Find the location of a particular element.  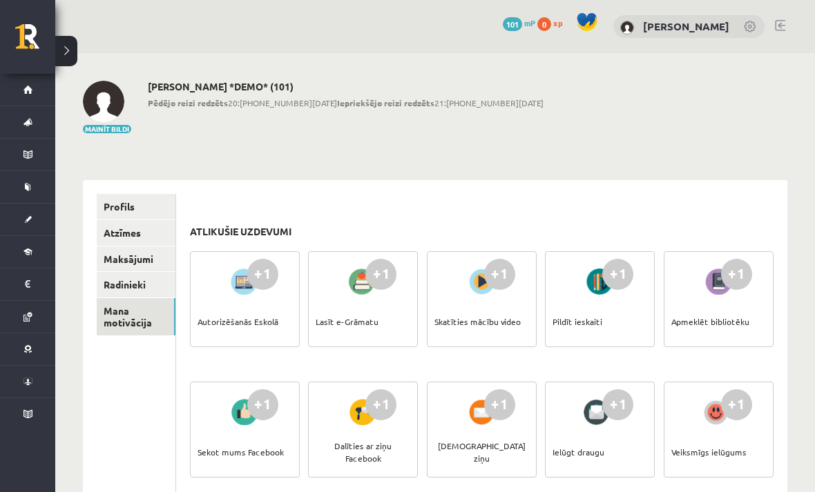

h3: Atlikušie uzdevumi is located at coordinates (240, 231).